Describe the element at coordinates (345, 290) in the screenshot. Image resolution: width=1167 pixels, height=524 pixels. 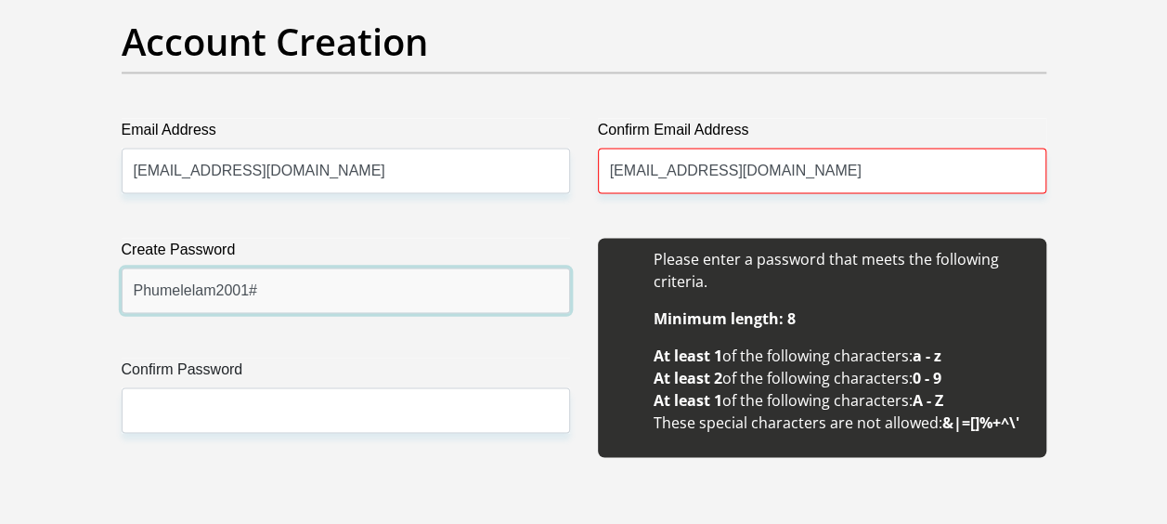
I see `input: Create Password` at that location.